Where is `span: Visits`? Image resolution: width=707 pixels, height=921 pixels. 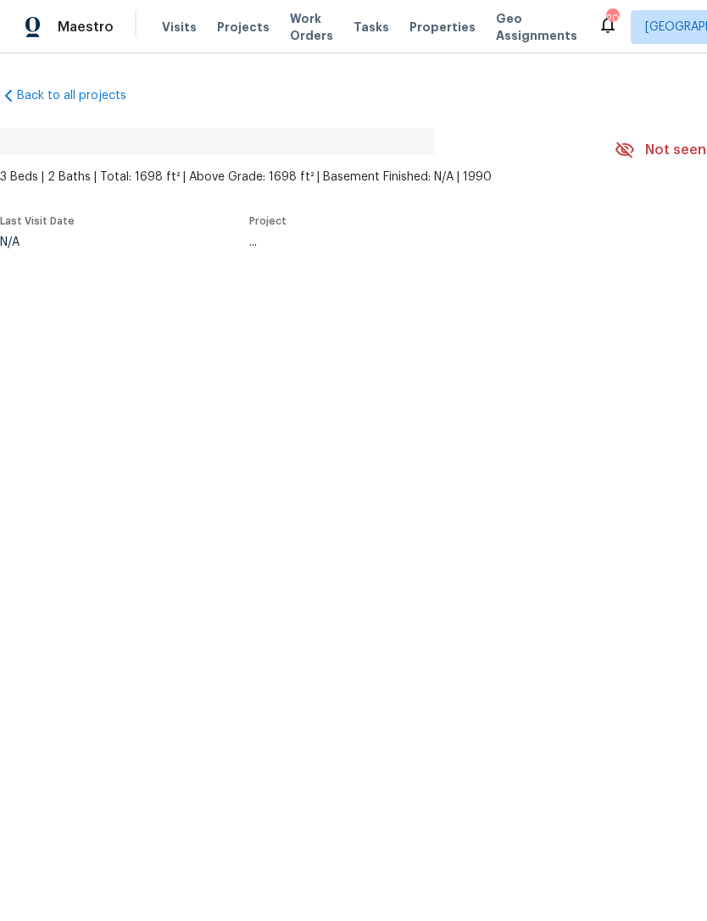 span: Visits is located at coordinates (179, 27).